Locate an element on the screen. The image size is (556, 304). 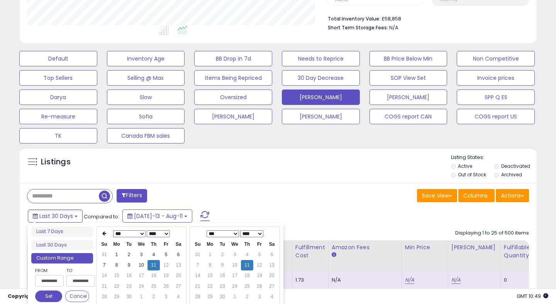
button: Canada FBM sales is located at coordinates (146, 136).